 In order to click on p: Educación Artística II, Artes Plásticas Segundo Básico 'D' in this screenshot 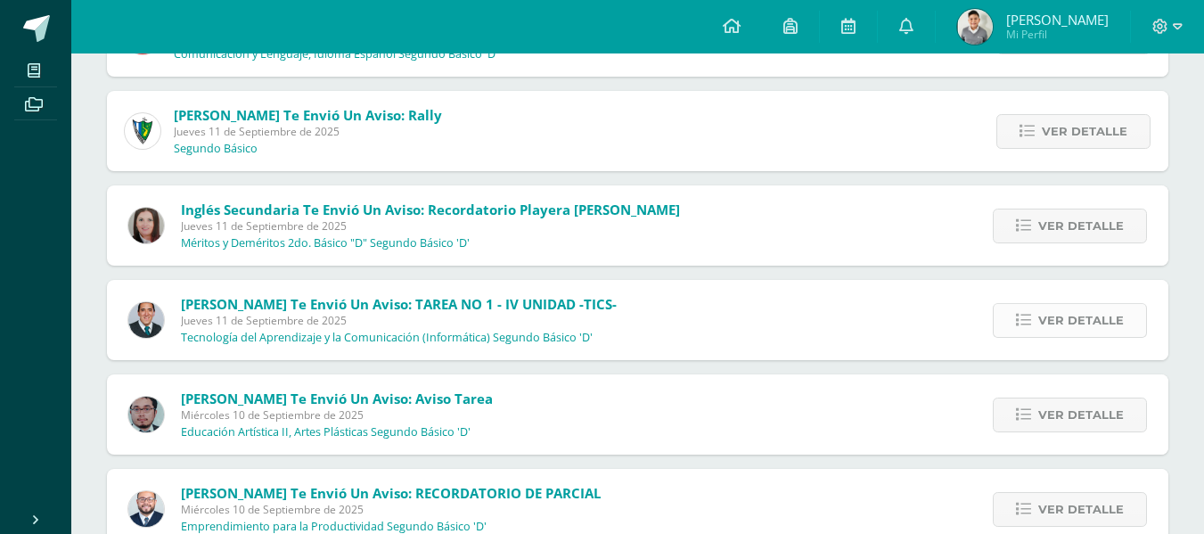, I will do `click(325, 432)`.